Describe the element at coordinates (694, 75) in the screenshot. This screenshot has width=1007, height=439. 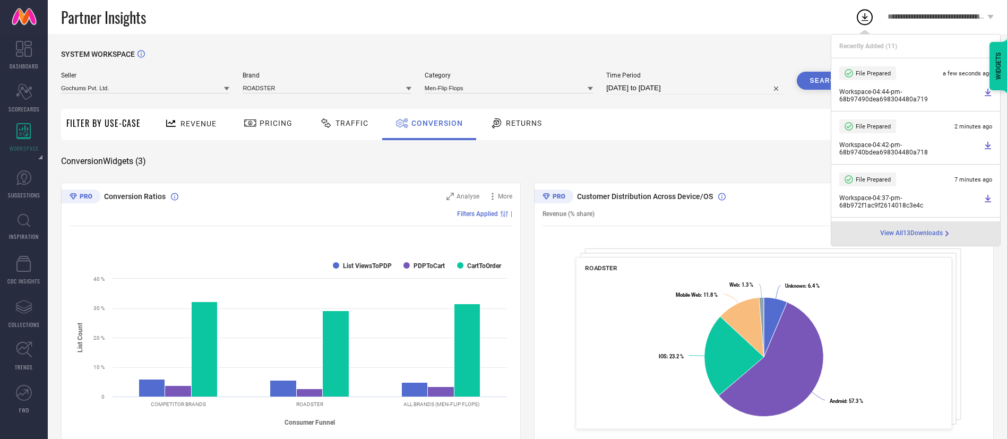
I see `span: Time Period` at that location.